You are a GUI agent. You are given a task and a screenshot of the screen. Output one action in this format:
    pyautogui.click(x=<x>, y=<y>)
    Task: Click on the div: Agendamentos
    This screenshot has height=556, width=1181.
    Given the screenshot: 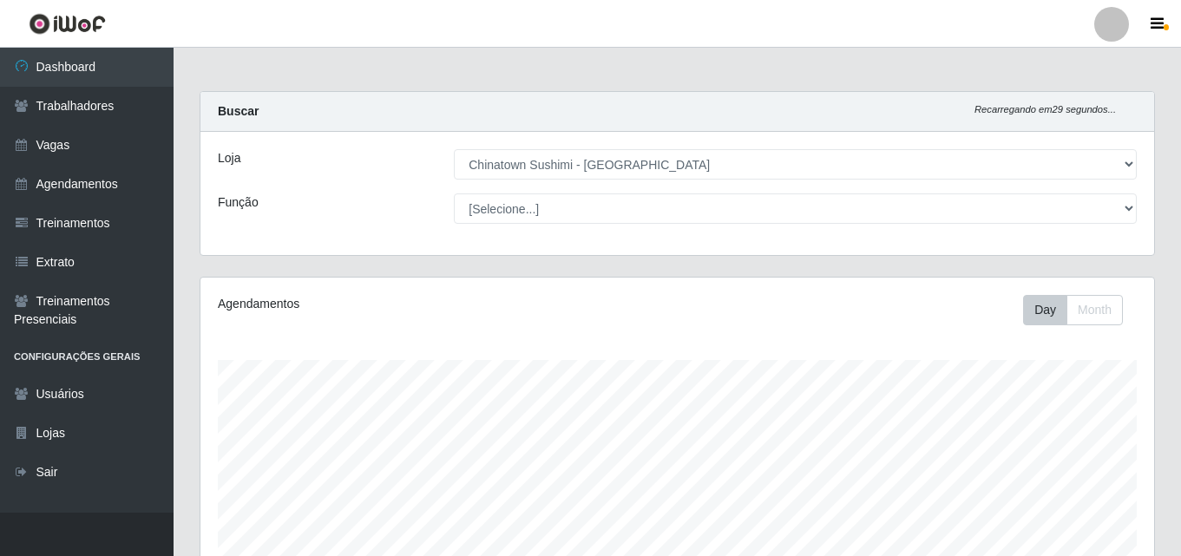 What is the action you would take?
    pyautogui.click(x=402, y=304)
    